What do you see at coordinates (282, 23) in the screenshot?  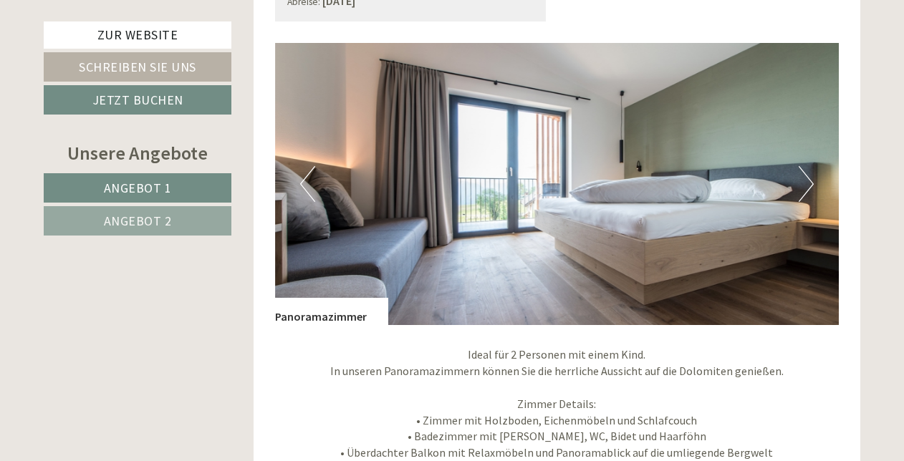 I see `div: Mittwoch` at bounding box center [282, 23].